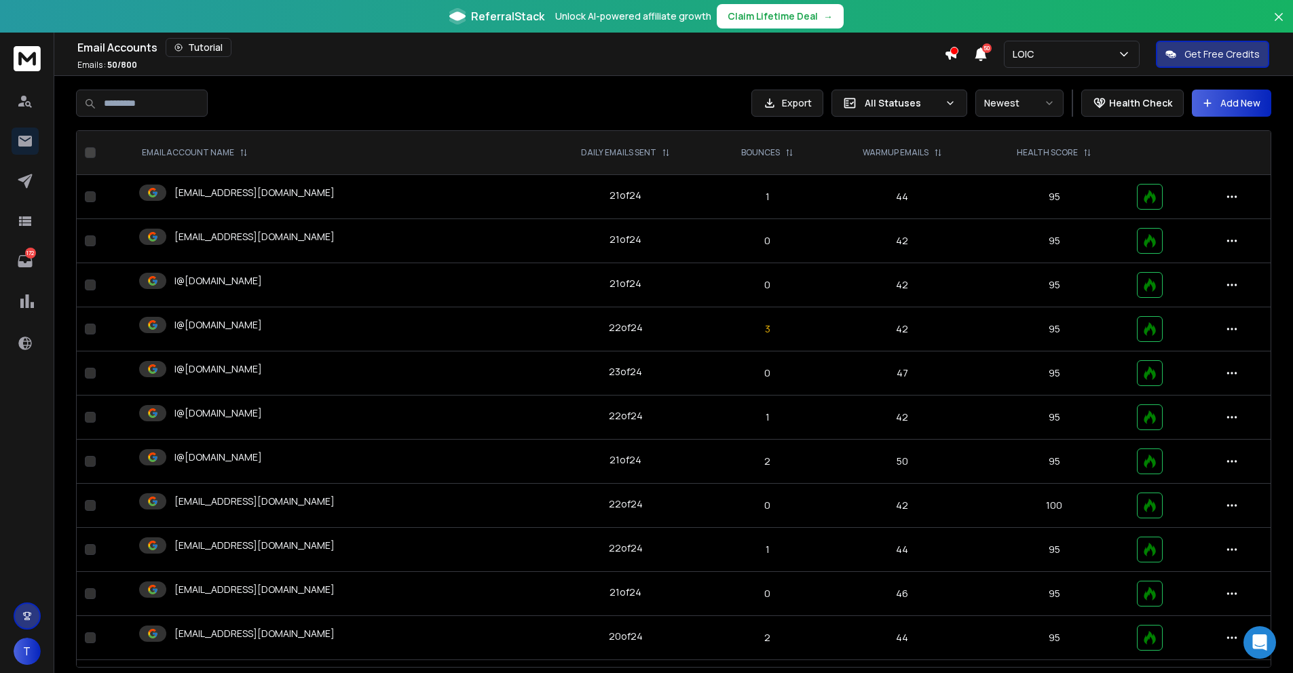 The image size is (1293, 673). Describe the element at coordinates (1054, 505) in the screenshot. I see `td: 100` at that location.